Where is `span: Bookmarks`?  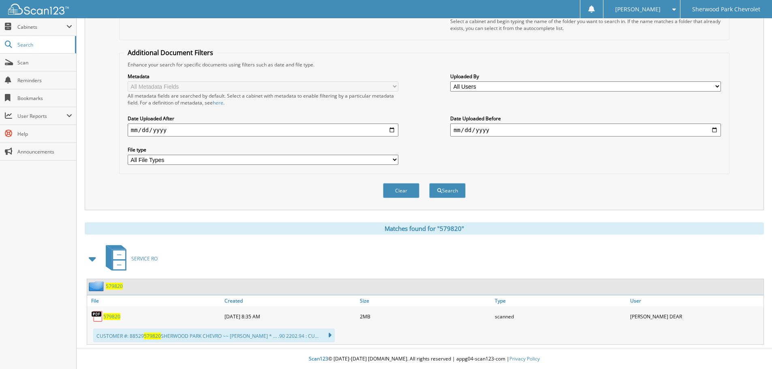
span: Bookmarks is located at coordinates (45, 98).